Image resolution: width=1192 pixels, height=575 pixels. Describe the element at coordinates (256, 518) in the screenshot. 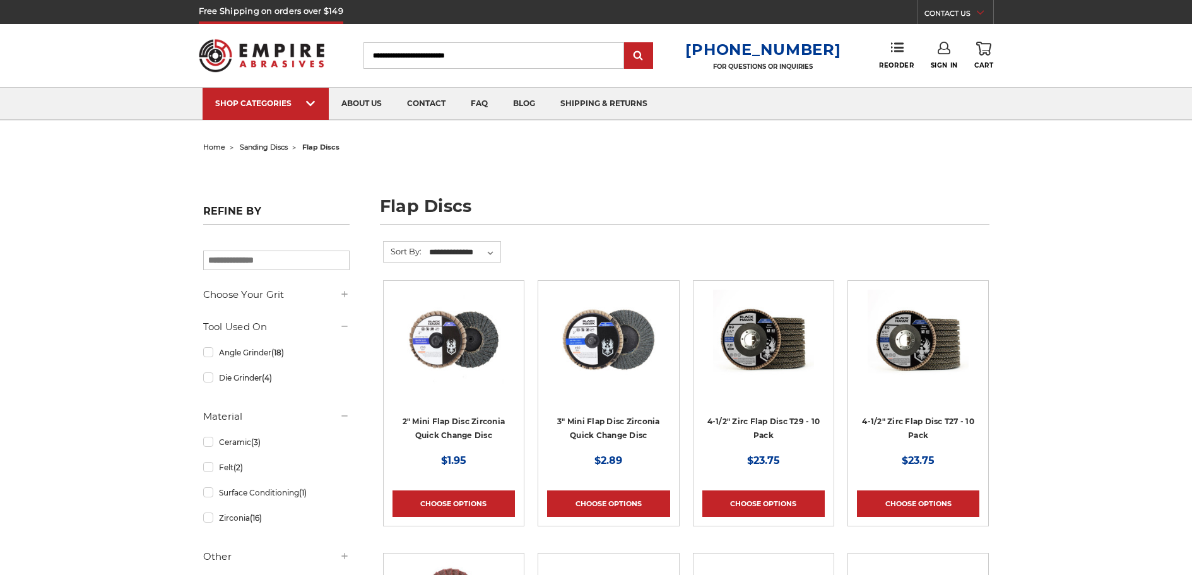

I see `span: (16)` at that location.